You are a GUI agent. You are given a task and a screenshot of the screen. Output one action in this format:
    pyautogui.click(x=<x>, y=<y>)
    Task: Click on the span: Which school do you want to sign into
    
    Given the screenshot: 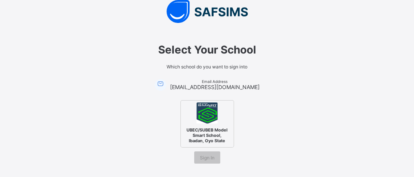 What is the action you would take?
    pyautogui.click(x=207, y=67)
    